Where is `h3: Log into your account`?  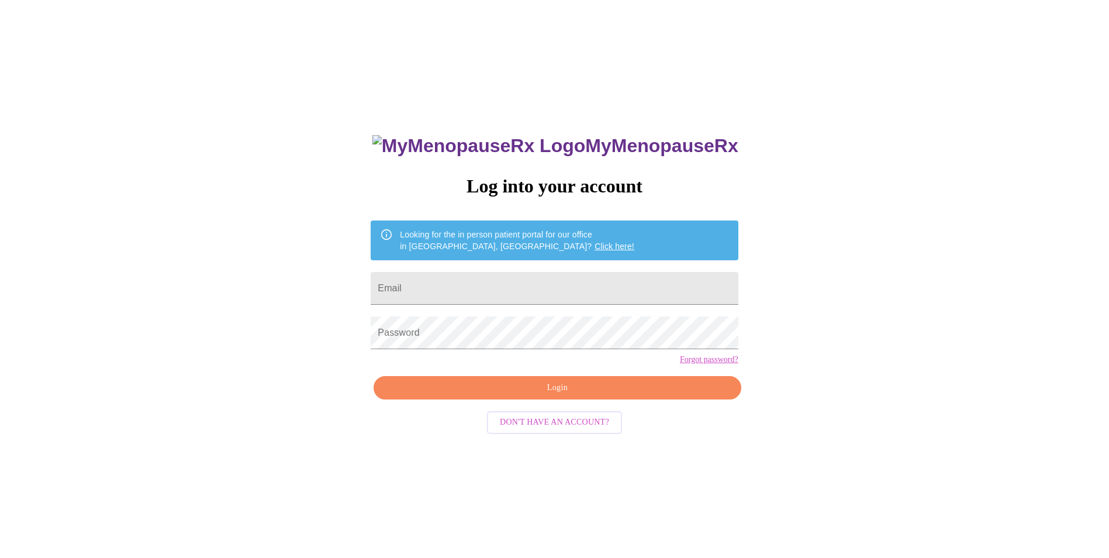 h3: Log into your account is located at coordinates (554, 186).